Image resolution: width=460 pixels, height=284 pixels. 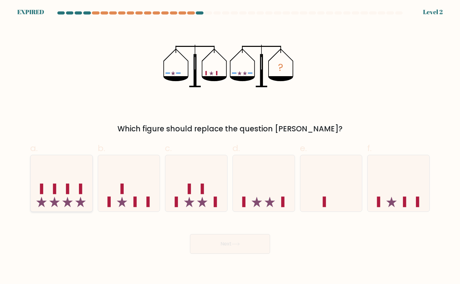 I want to click on span: e., so click(x=304, y=148).